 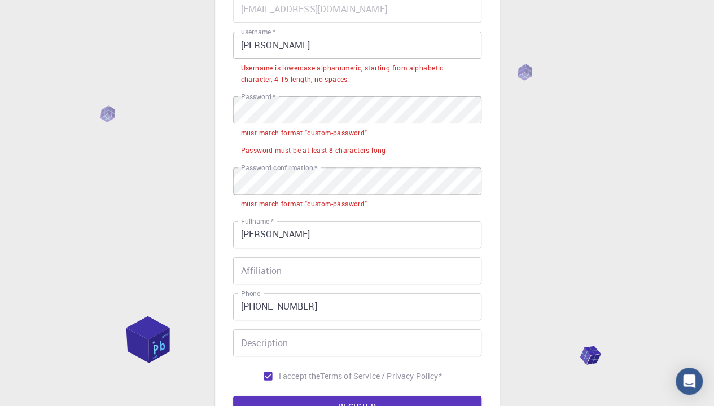 I want to click on a: Terms of Service / Privacy Policy*, so click(x=380, y=376).